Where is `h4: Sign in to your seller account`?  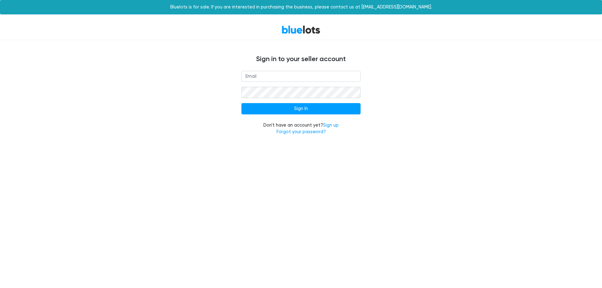
h4: Sign in to your seller account is located at coordinates (301, 59).